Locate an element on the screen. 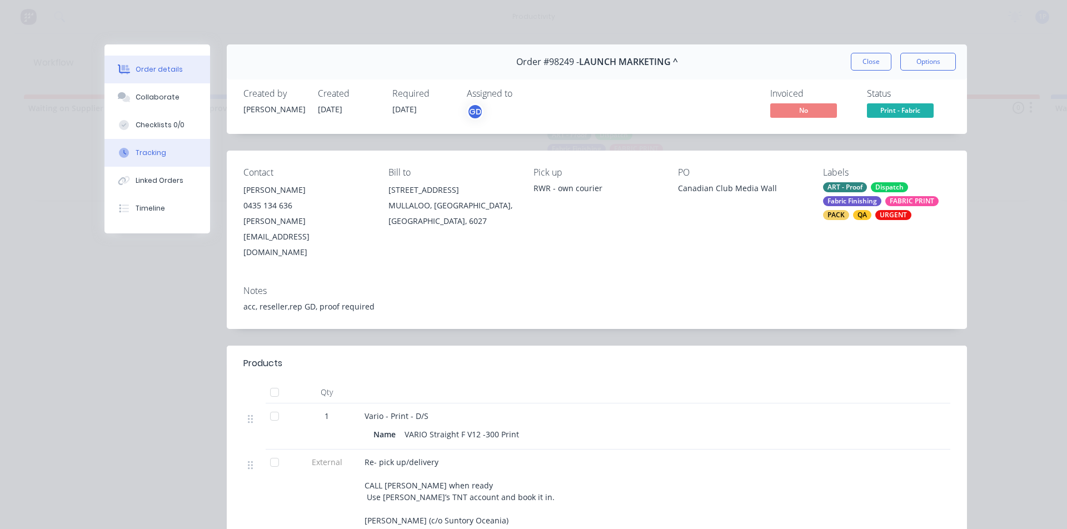 Image resolution: width=1067 pixels, height=529 pixels. div: Checklists 0/0 is located at coordinates (160, 125).